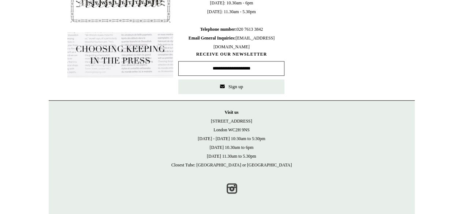 The width and height of the screenshot is (463, 214). Describe the element at coordinates (232, 188) in the screenshot. I see `a: Instagram` at that location.